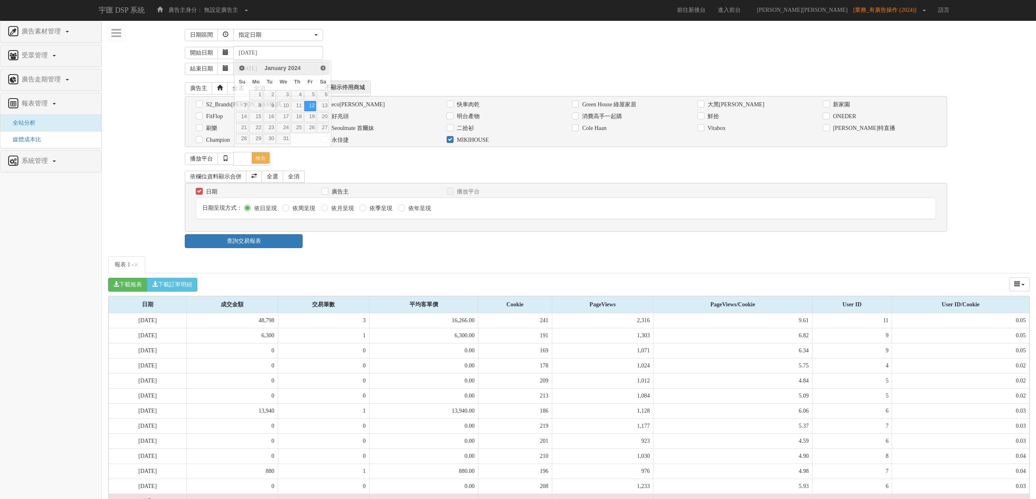 This screenshot has width=1036, height=499. What do you see at coordinates (515, 351) in the screenshot?
I see `td: 169` at bounding box center [515, 351].